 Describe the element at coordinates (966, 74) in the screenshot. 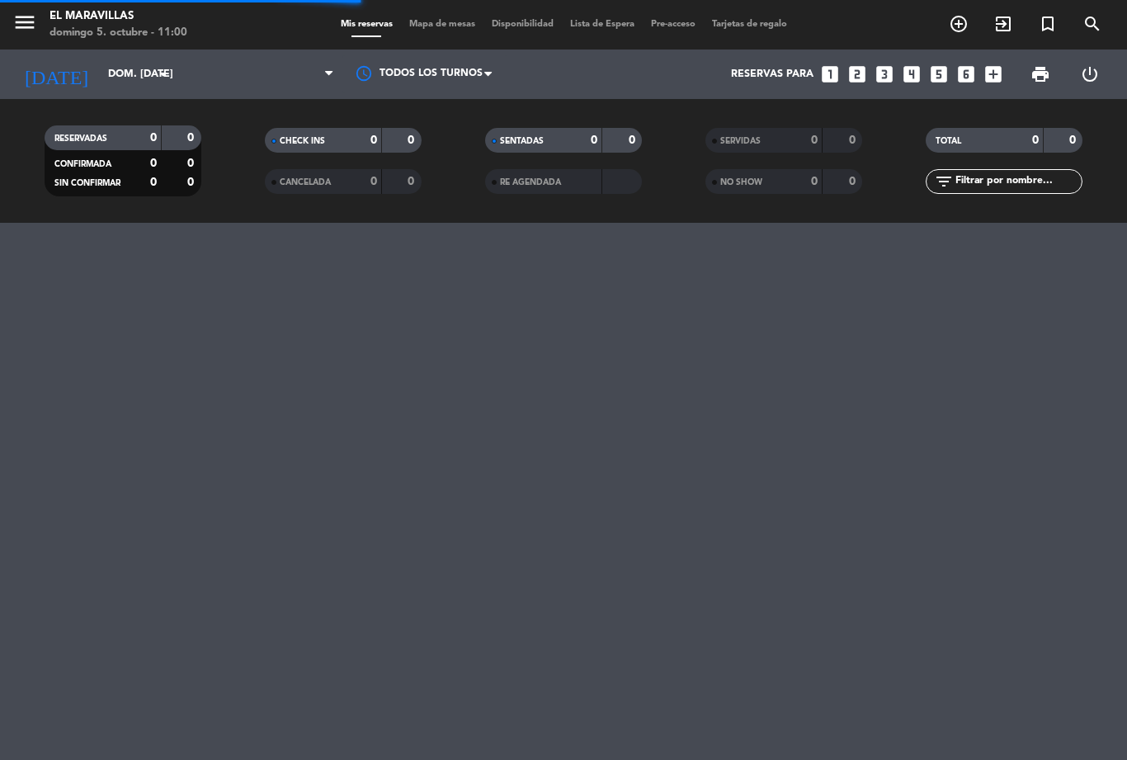

I see `i: looks_6` at that location.